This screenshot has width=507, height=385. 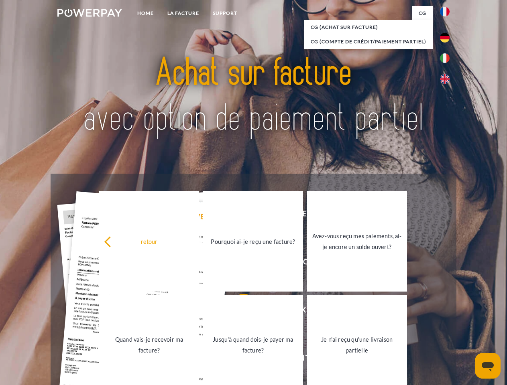 I want to click on div: Jusqu'à quand dois-je payer ma facture?, so click(x=253, y=345).